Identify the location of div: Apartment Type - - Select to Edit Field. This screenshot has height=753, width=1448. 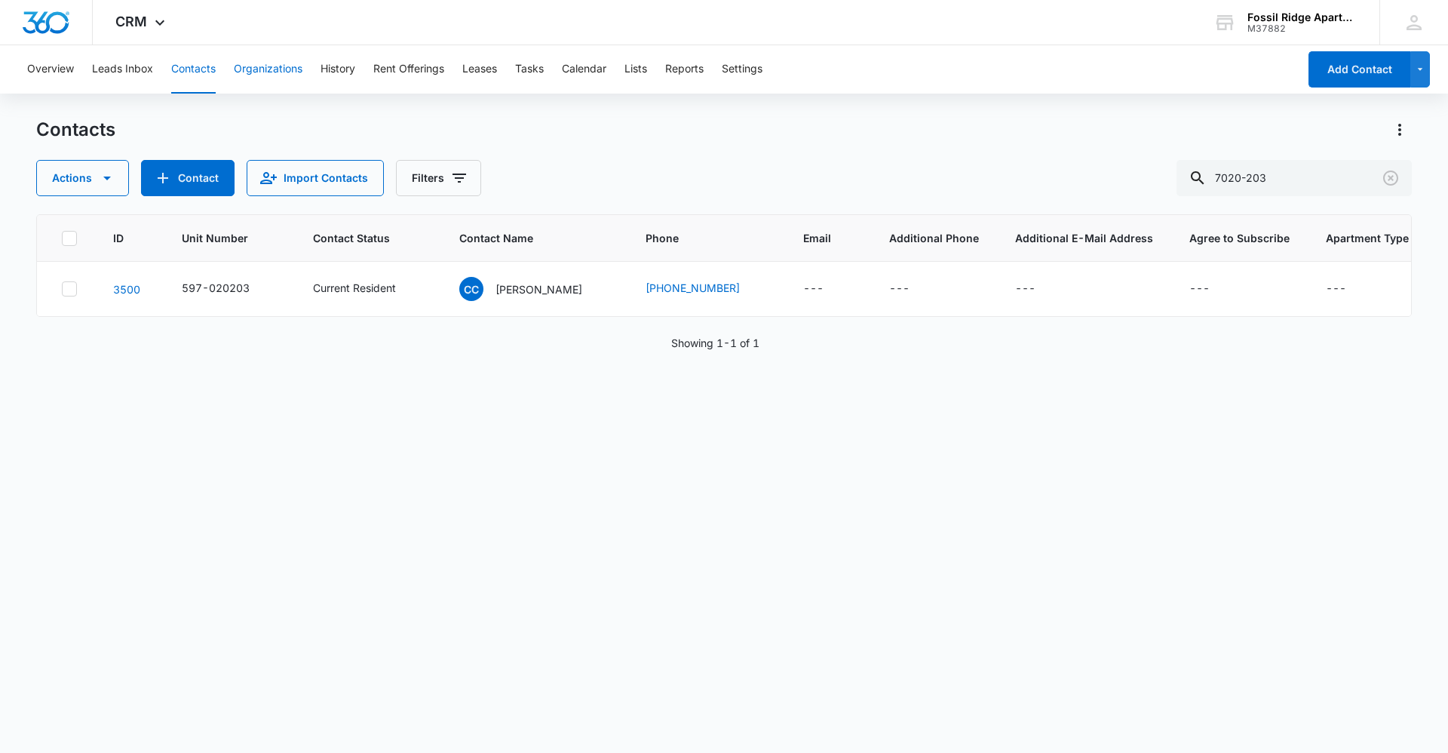
(1349, 289).